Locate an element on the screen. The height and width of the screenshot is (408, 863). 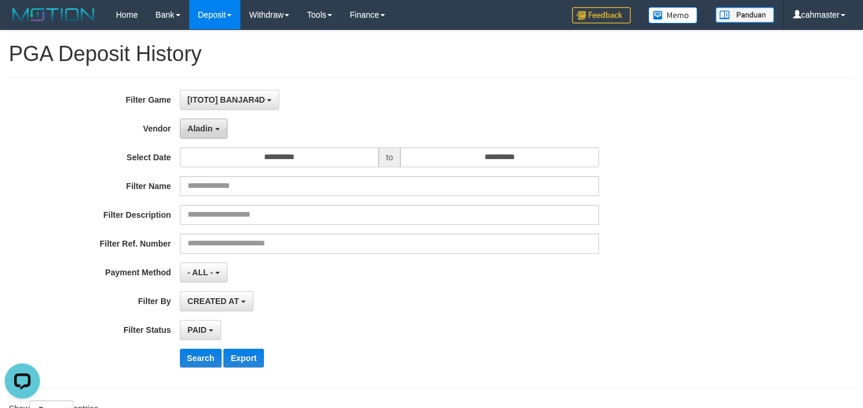
button: Open LiveChat chat widget is located at coordinates (22, 22).